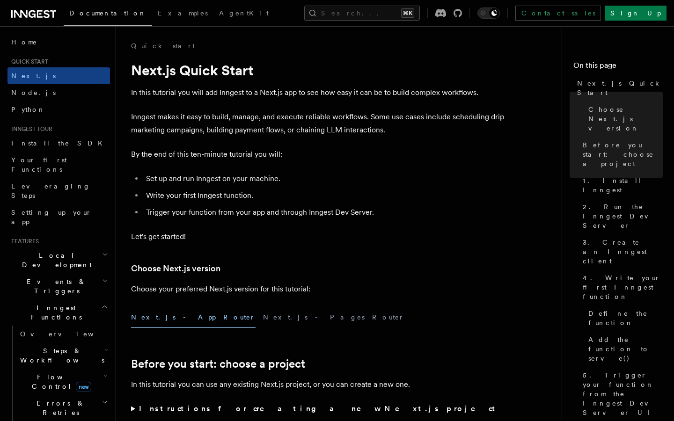 Image resolution: width=674 pixels, height=421 pixels. What do you see at coordinates (318, 70) in the screenshot?
I see `h1: Next.js Quick Start` at bounding box center [318, 70].